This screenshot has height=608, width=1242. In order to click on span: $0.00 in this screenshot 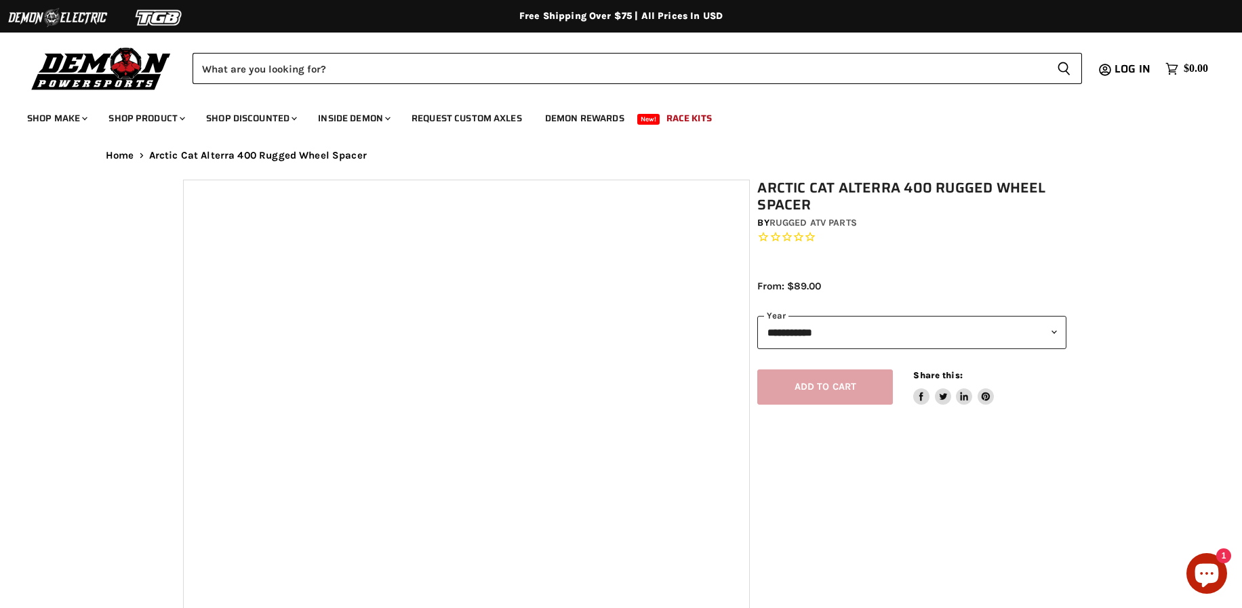, I will do `click(1196, 68)`.